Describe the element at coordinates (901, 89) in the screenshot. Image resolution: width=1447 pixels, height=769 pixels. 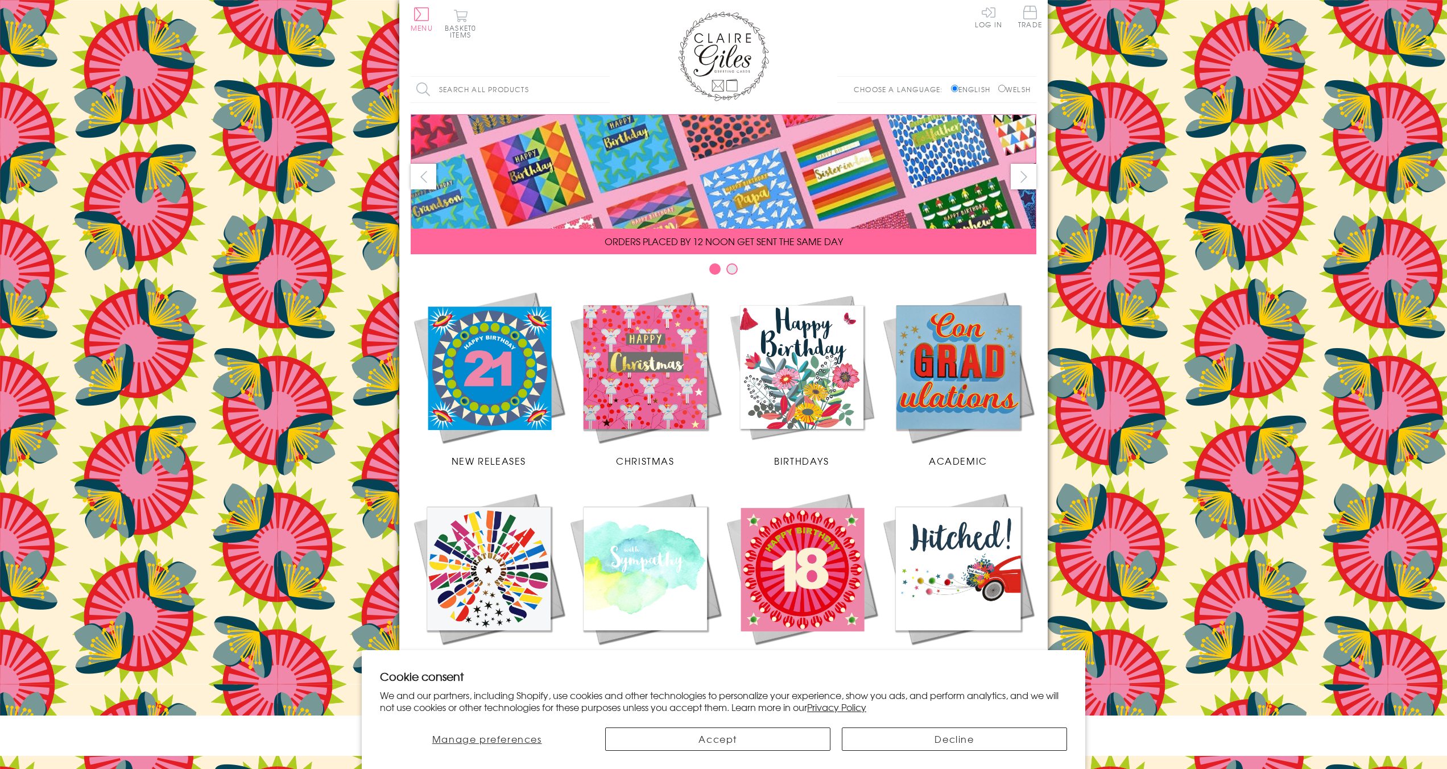
I see `p: Choose a language:` at that location.